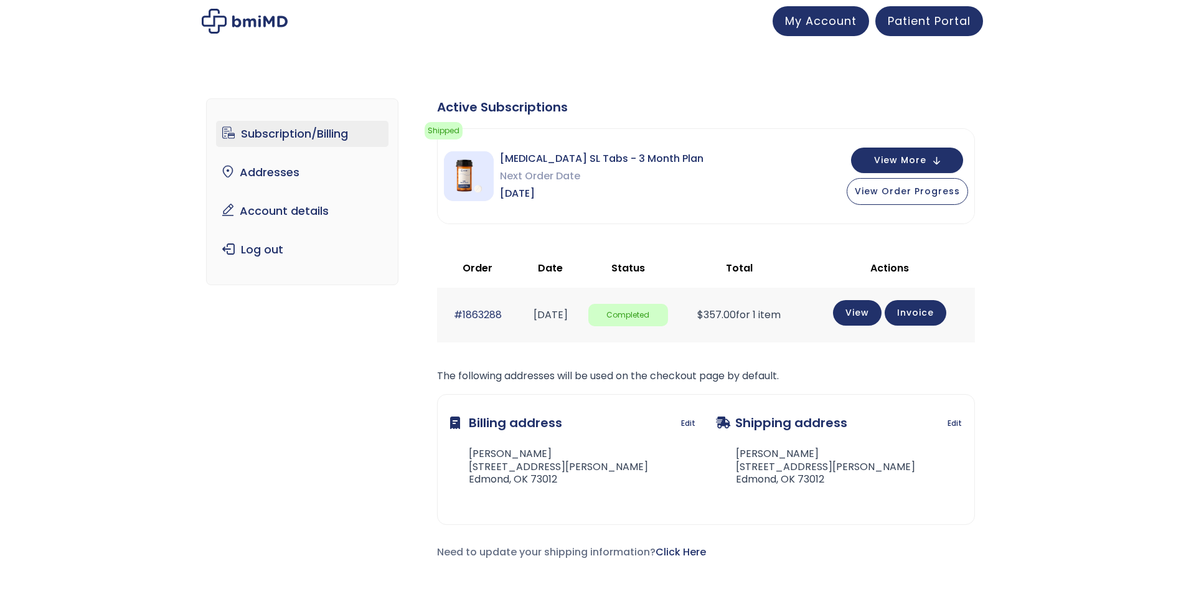  Describe the element at coordinates (915, 313) in the screenshot. I see `a: Invoice` at that location.